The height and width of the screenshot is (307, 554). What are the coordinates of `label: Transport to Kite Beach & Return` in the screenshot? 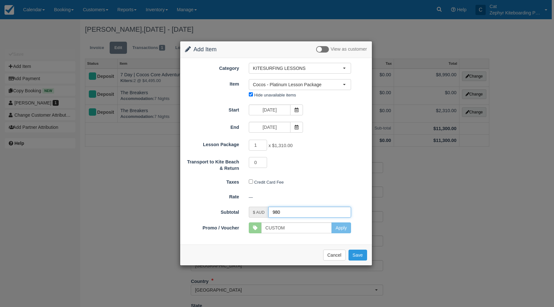 It's located at (212, 164).